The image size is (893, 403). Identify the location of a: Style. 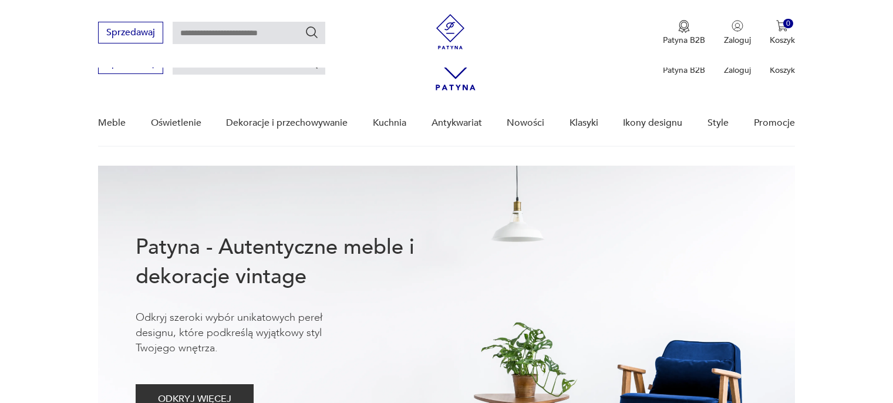
(718, 123).